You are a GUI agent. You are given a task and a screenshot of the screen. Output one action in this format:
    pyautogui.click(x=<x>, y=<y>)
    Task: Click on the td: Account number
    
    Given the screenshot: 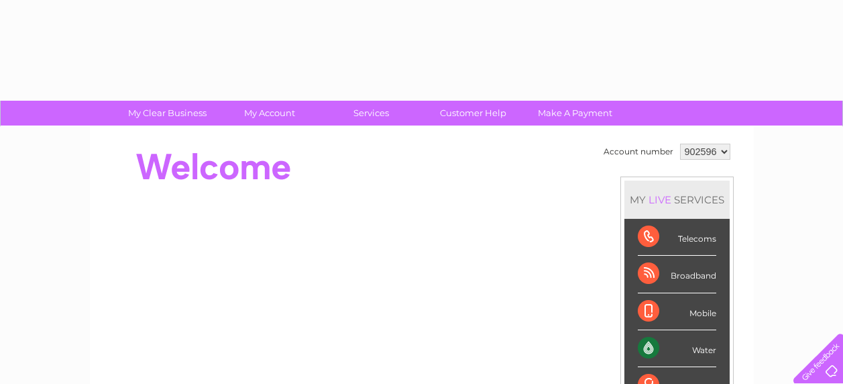 What is the action you would take?
    pyautogui.click(x=639, y=152)
    